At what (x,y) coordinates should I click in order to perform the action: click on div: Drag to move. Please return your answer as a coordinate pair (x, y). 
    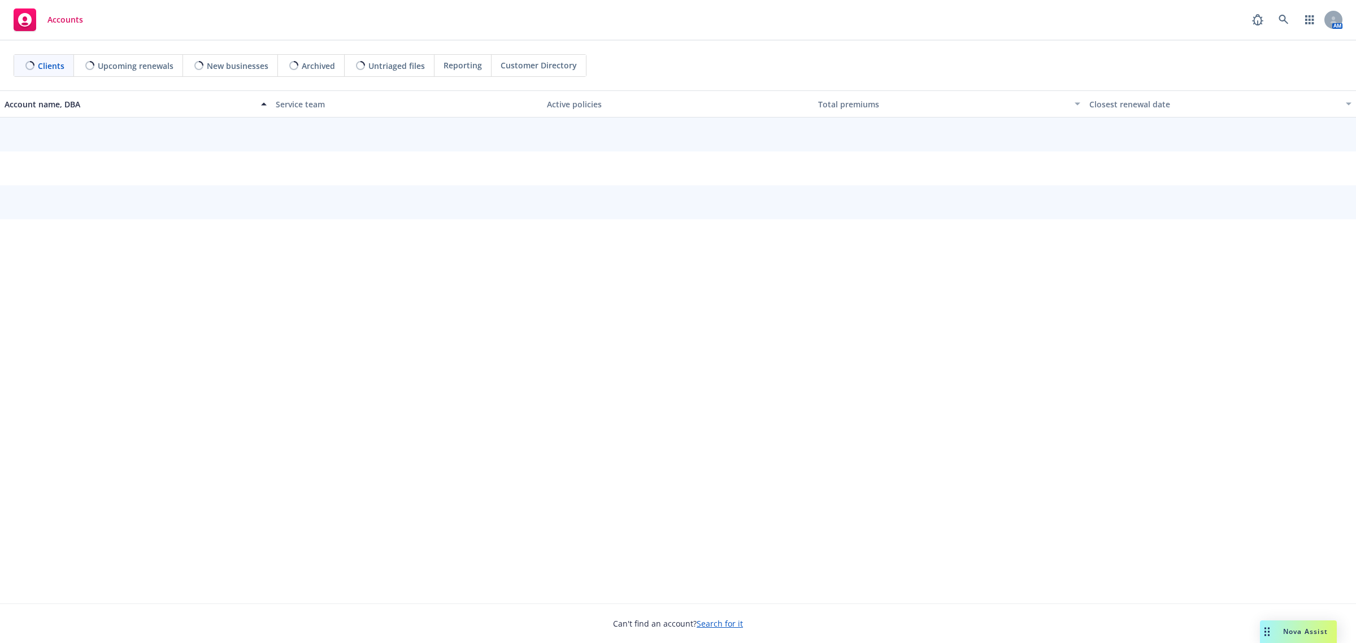
    Looking at the image, I should click on (1267, 632).